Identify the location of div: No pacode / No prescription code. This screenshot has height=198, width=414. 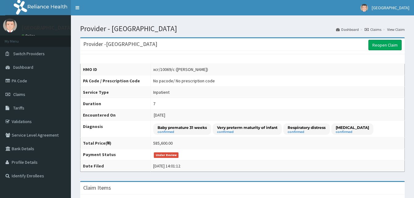
(184, 81).